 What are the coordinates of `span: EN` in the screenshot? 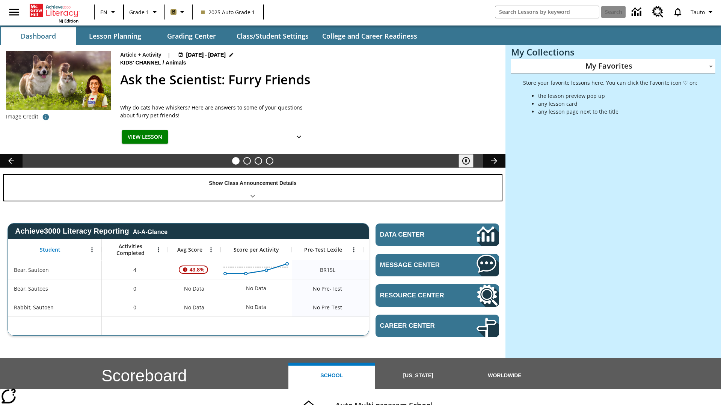 It's located at (104, 12).